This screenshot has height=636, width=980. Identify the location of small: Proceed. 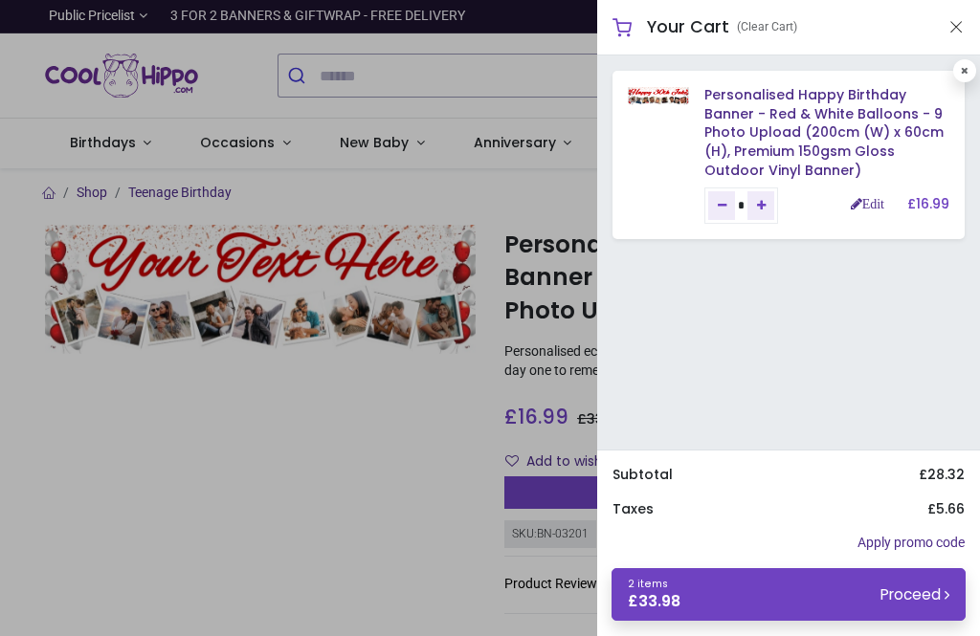
(915, 594).